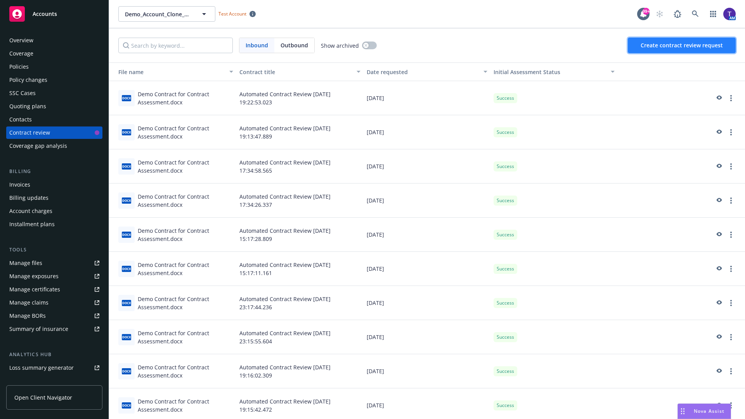 This screenshot has height=419, width=745. Describe the element at coordinates (300, 72) in the screenshot. I see `button: Contract title` at that location.